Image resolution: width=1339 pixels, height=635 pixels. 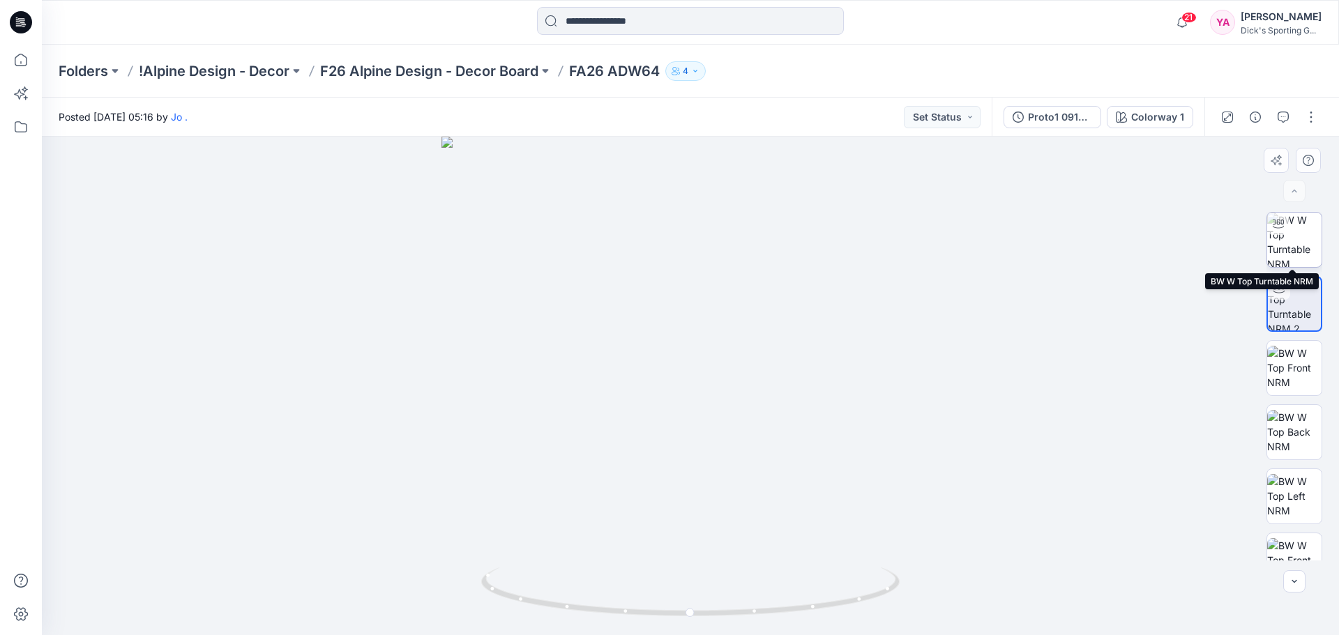 What do you see at coordinates (1294, 496) in the screenshot?
I see `img: BW W Top Left NRM` at bounding box center [1294, 496].